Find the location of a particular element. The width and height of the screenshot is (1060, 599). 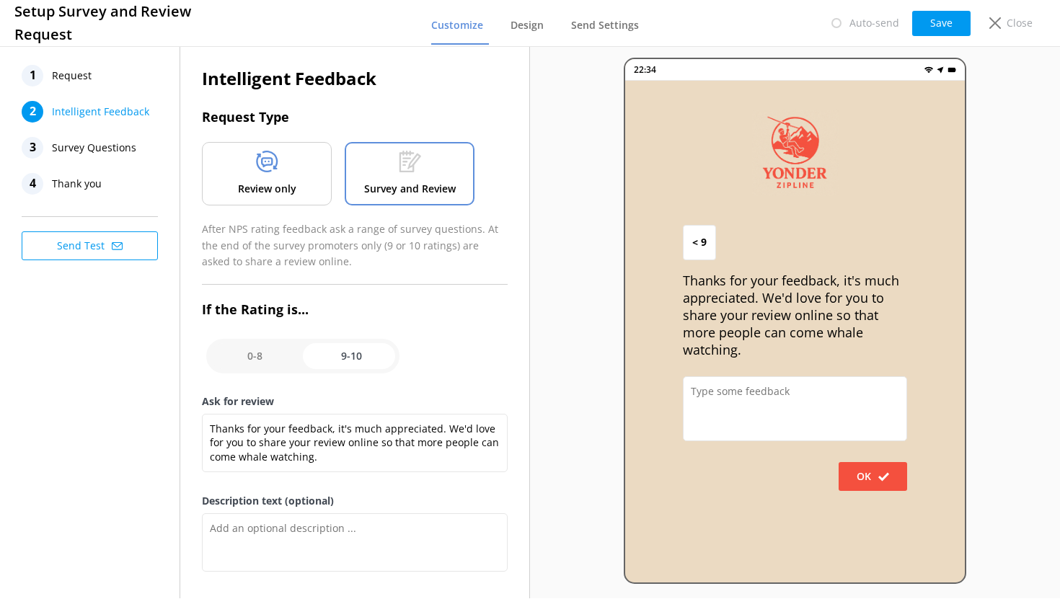

button: Save is located at coordinates (941, 23).